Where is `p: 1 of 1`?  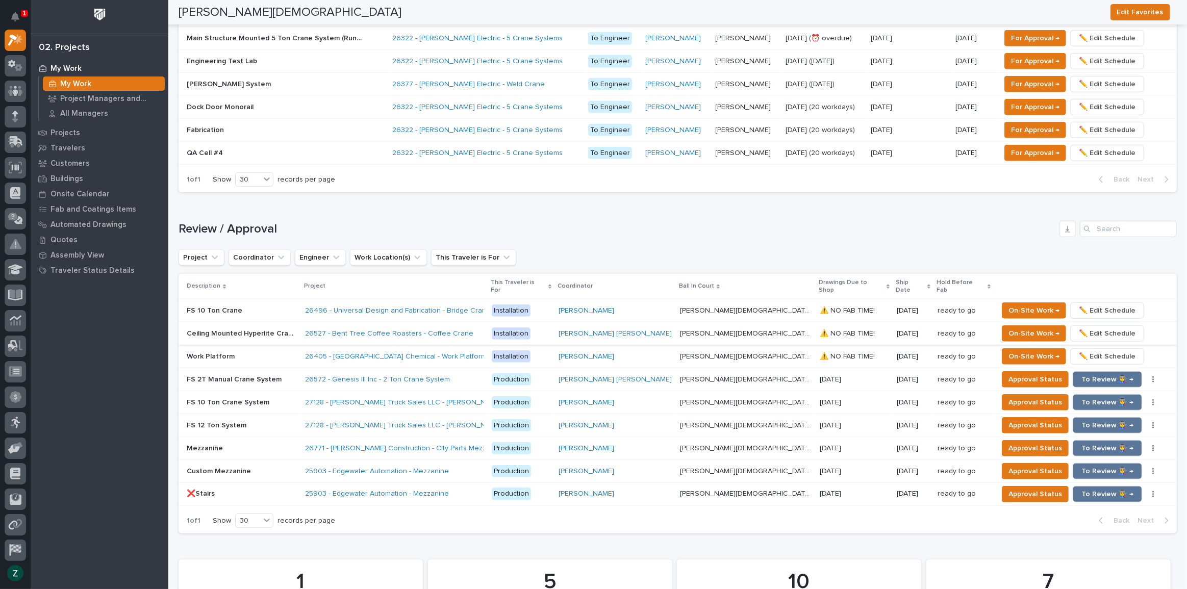 p: 1 of 1 is located at coordinates (193, 521).